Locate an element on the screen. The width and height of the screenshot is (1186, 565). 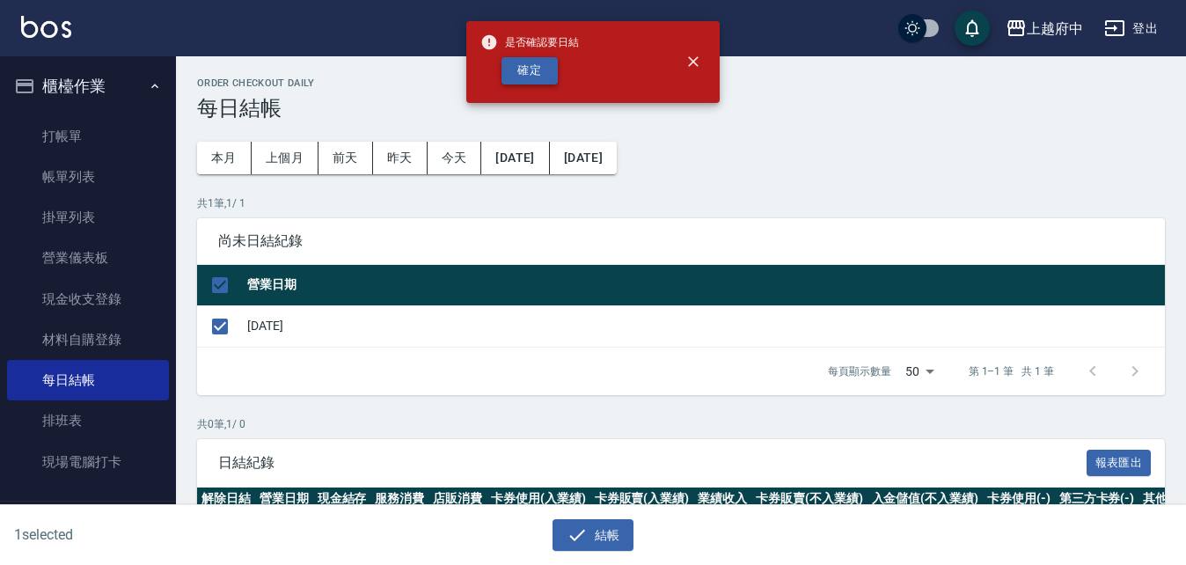
p: 共 0 筆, 1 / 0 is located at coordinates (681, 424).